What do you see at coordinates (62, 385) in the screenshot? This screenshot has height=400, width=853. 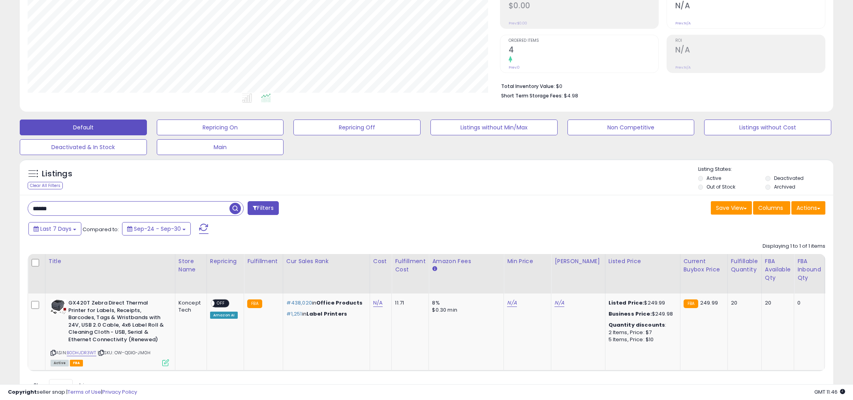 I see `span: Show: entries` at bounding box center [62, 385].